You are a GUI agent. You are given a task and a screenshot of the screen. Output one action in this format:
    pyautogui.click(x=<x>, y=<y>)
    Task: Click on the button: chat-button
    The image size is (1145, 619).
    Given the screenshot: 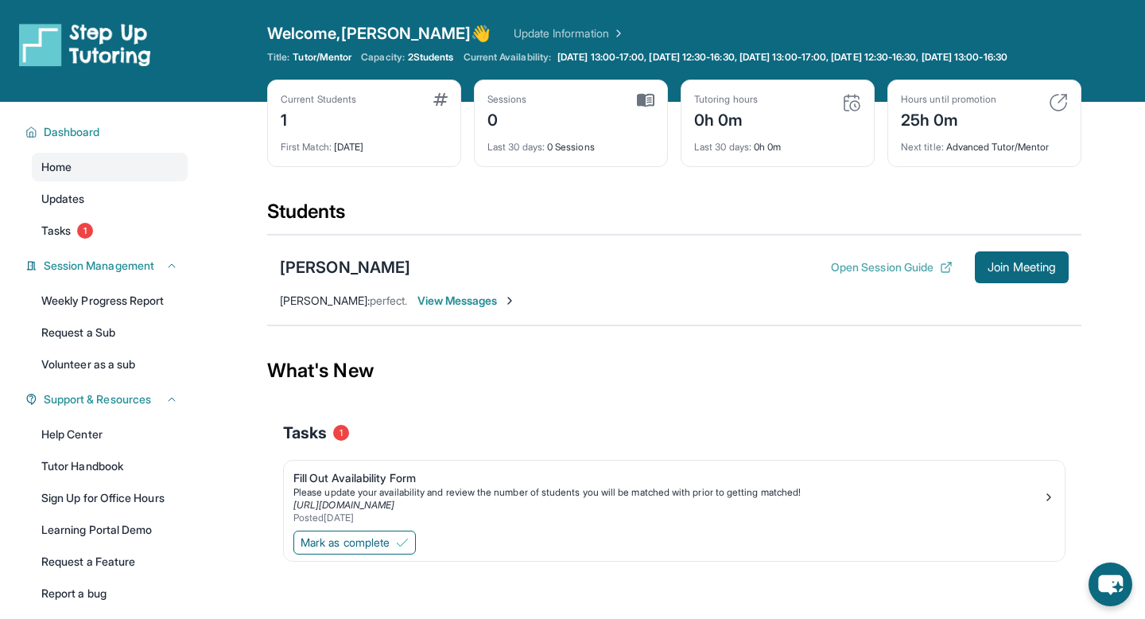 What is the action you would take?
    pyautogui.click(x=1110, y=584)
    